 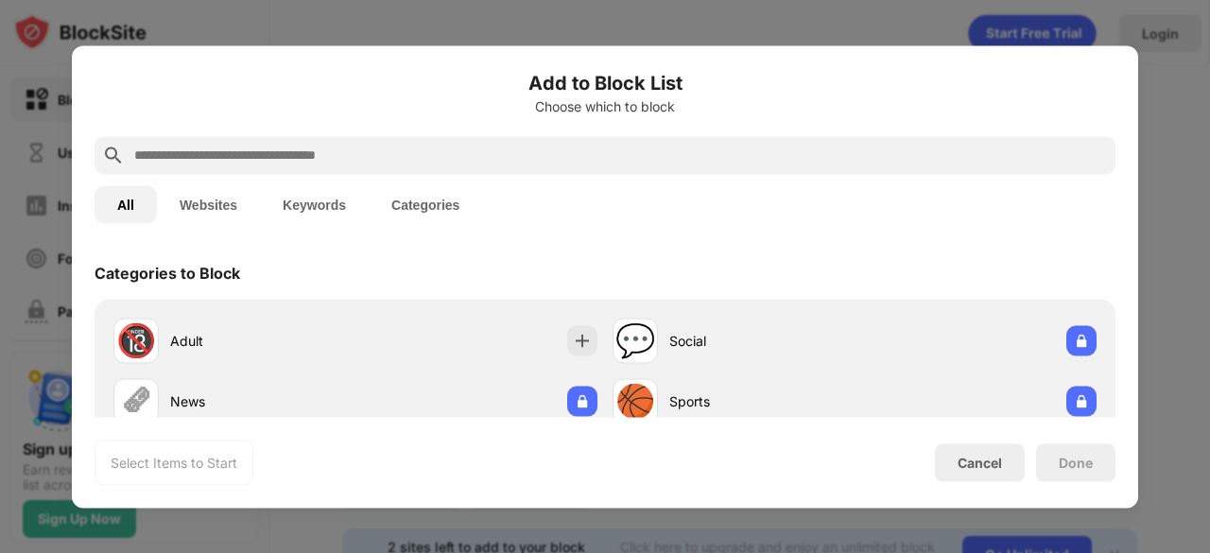 What do you see at coordinates (208, 204) in the screenshot?
I see `button: Websites` at bounding box center [208, 204].